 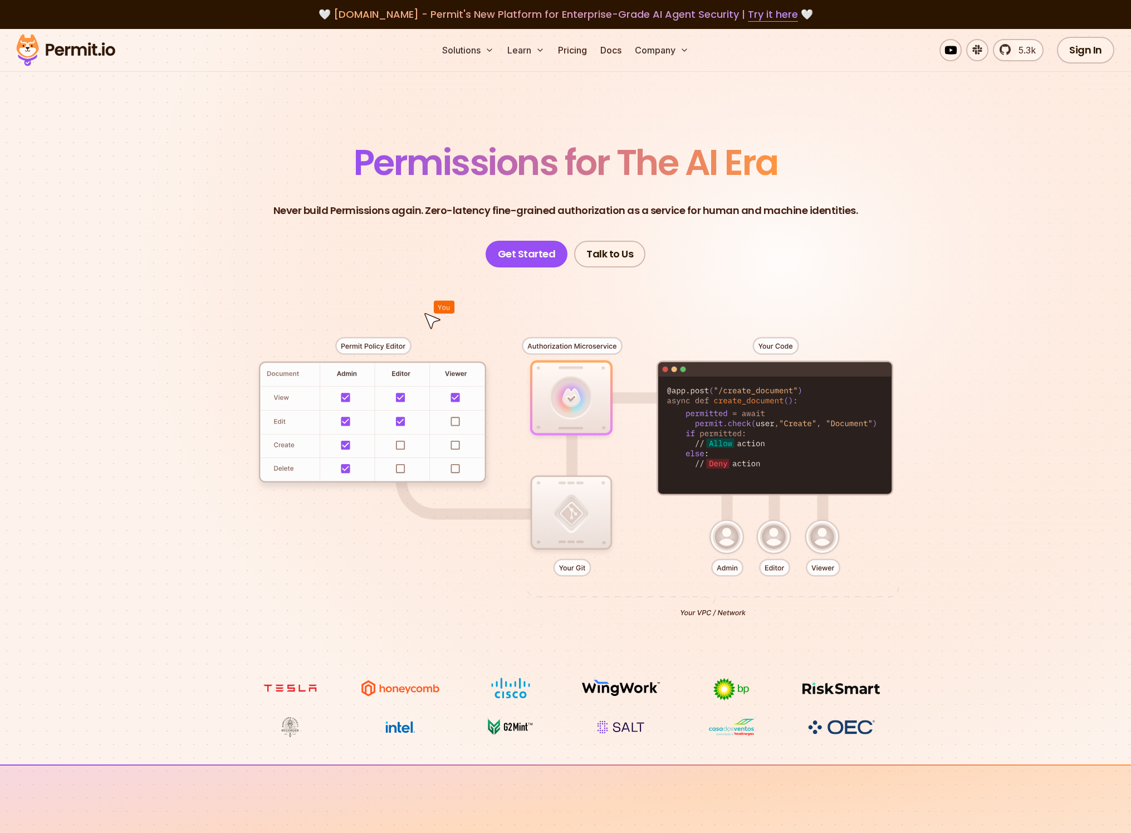 I want to click on img: G2mint, so click(x=511, y=727).